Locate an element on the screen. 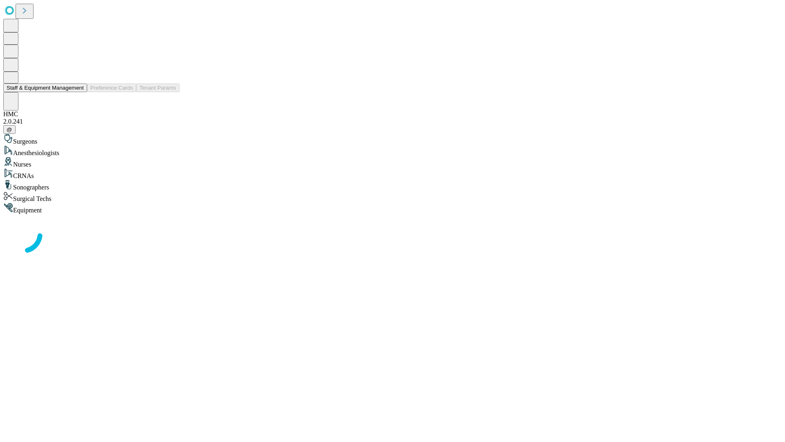 Image resolution: width=785 pixels, height=442 pixels. div: HMC is located at coordinates (393, 114).